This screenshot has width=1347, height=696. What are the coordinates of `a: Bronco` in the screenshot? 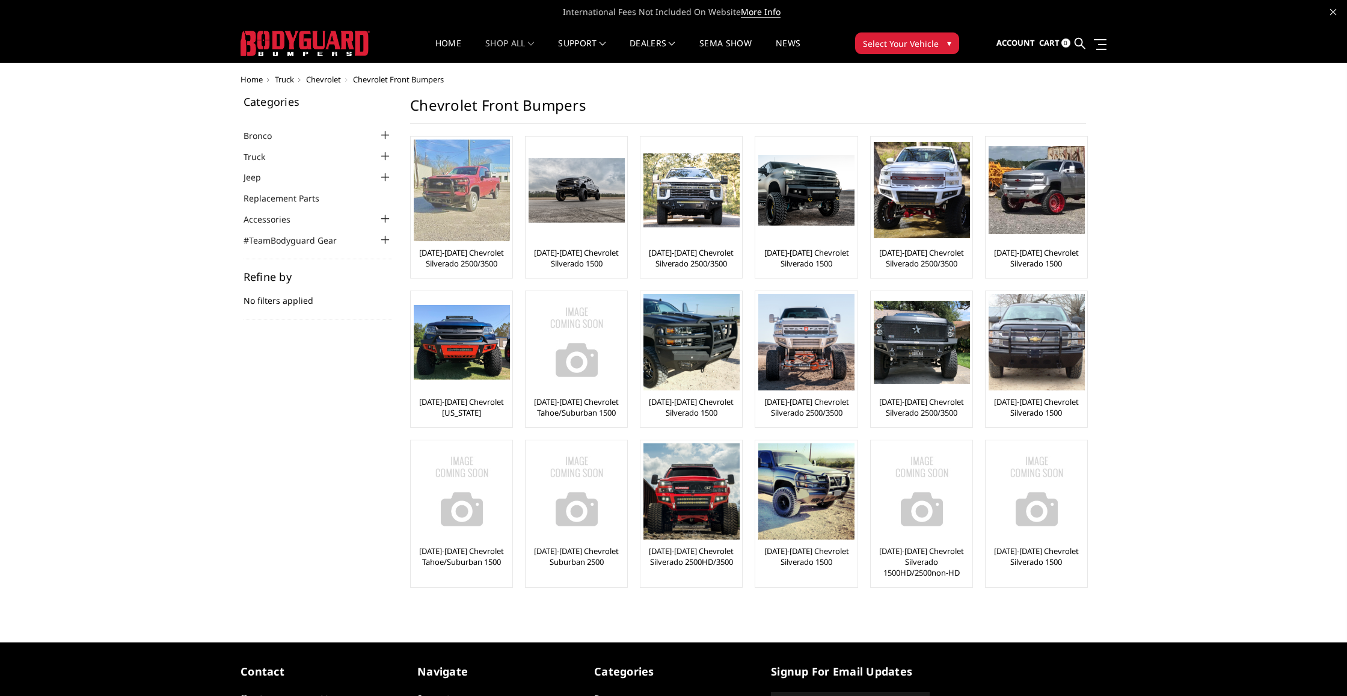 It's located at (265, 135).